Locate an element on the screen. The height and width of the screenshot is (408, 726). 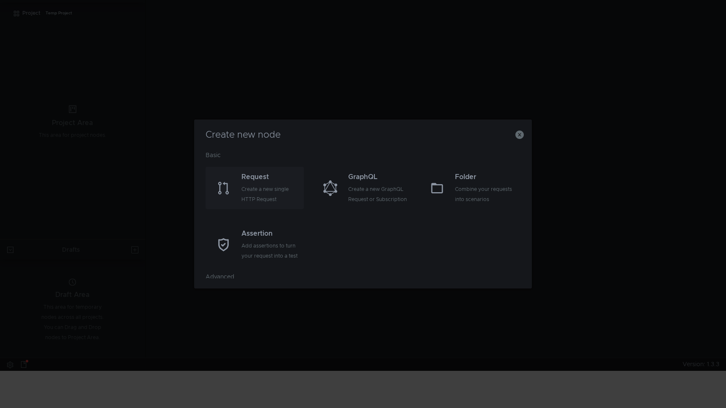
div: Add assertions to turn your request into a test is located at coordinates (272, 251).